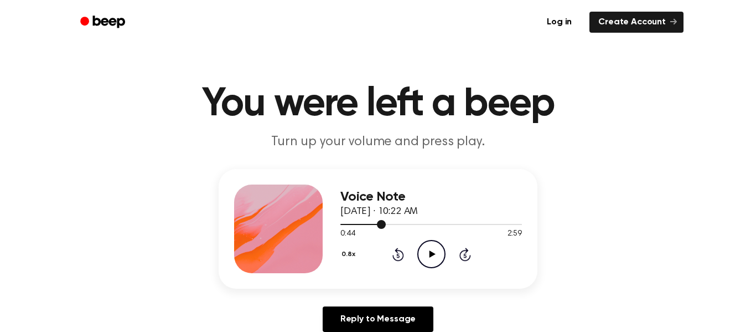 The height and width of the screenshot is (332, 756). What do you see at coordinates (559, 22) in the screenshot?
I see `a: Log in` at bounding box center [559, 22].